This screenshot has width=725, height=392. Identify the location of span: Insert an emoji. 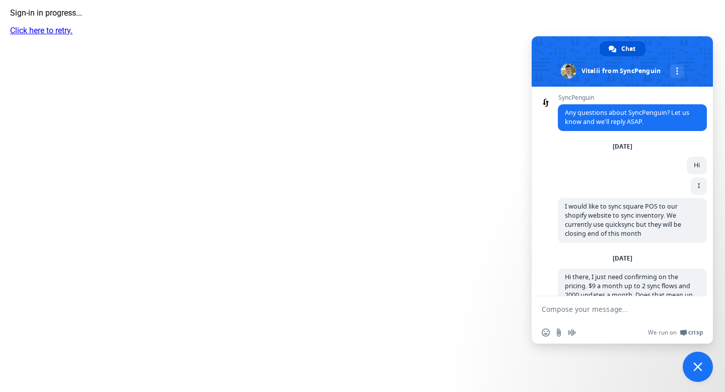
(546, 332).